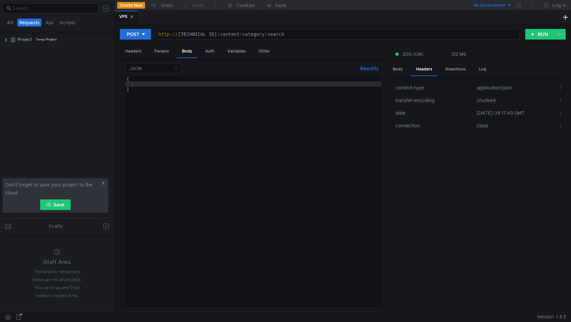 The width and height of the screenshot is (571, 322). I want to click on button: Beautify, so click(370, 68).